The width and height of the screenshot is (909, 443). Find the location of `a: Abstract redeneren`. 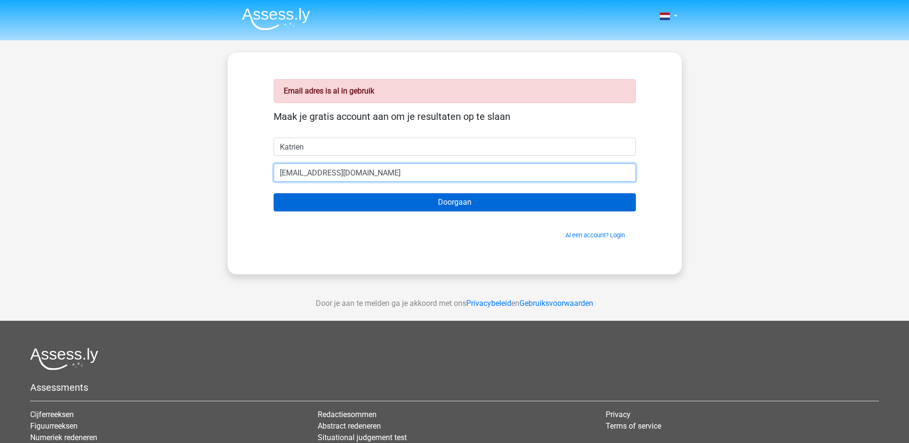

a: Abstract redeneren is located at coordinates (349, 425).